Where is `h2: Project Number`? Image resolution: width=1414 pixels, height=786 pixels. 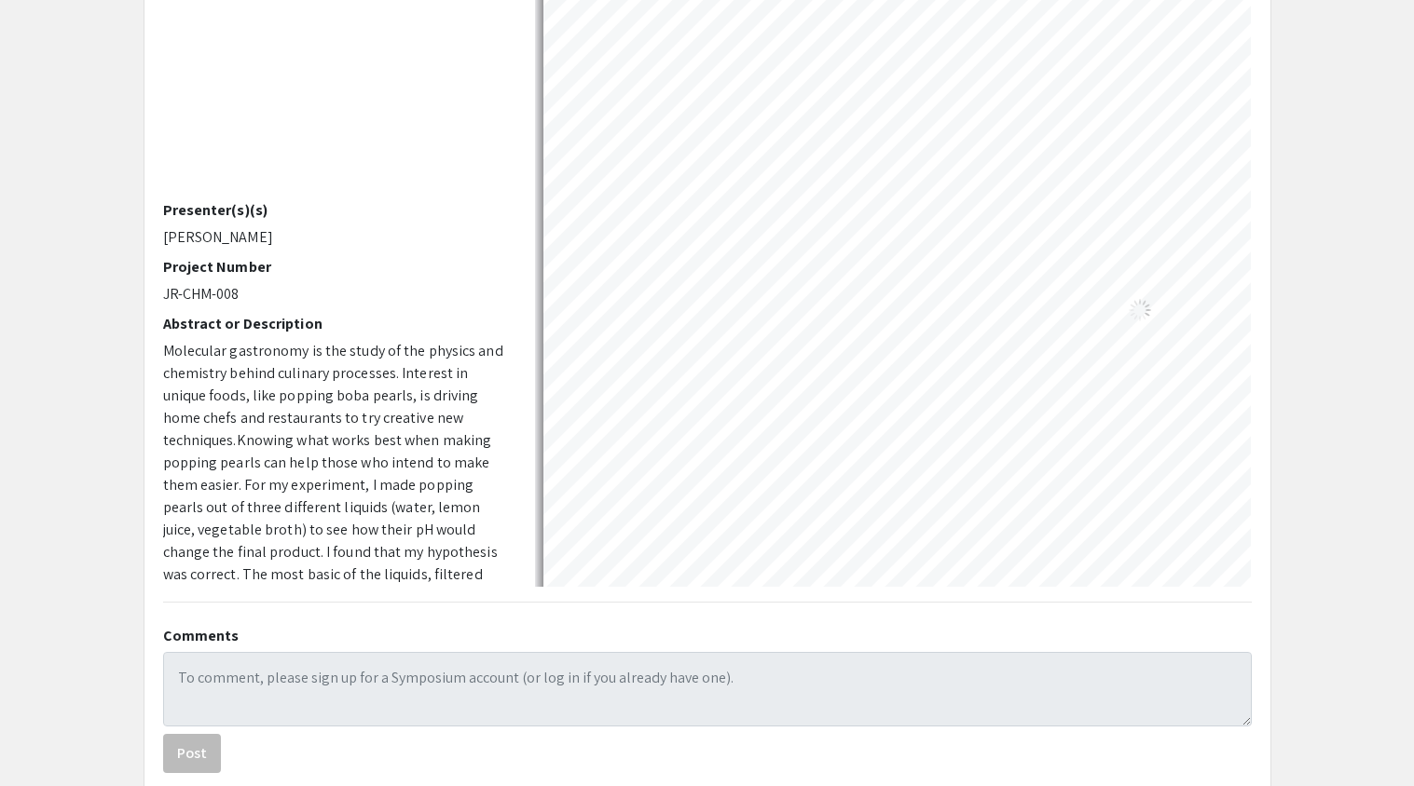
h2: Project Number is located at coordinates (335, 266).